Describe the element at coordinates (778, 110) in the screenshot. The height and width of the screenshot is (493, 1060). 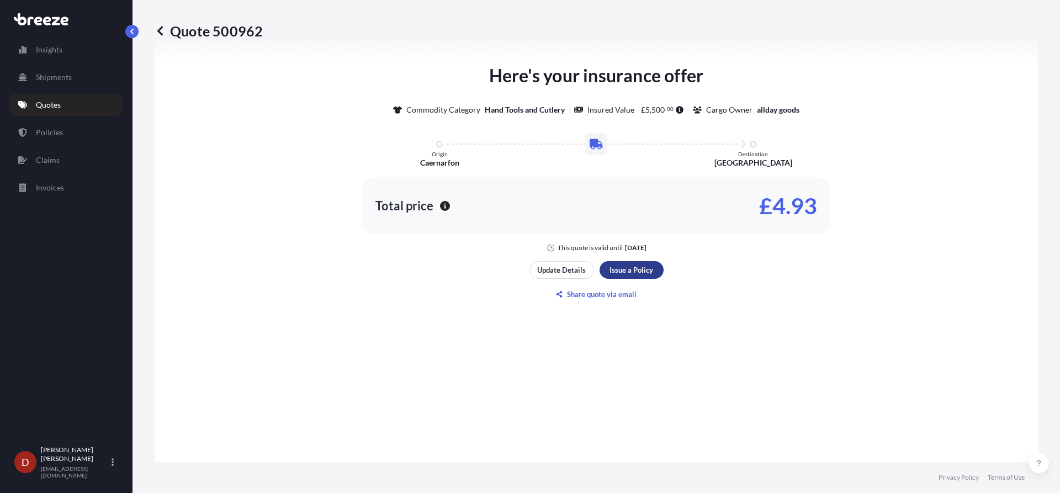
I see `p: allday goods` at that location.